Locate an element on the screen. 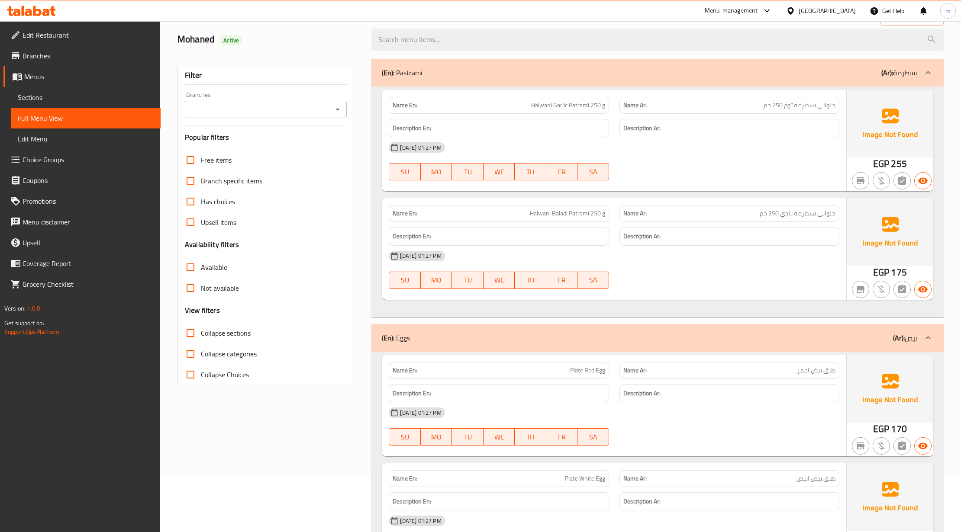  span: Edit Restaurant is located at coordinates (88, 35).